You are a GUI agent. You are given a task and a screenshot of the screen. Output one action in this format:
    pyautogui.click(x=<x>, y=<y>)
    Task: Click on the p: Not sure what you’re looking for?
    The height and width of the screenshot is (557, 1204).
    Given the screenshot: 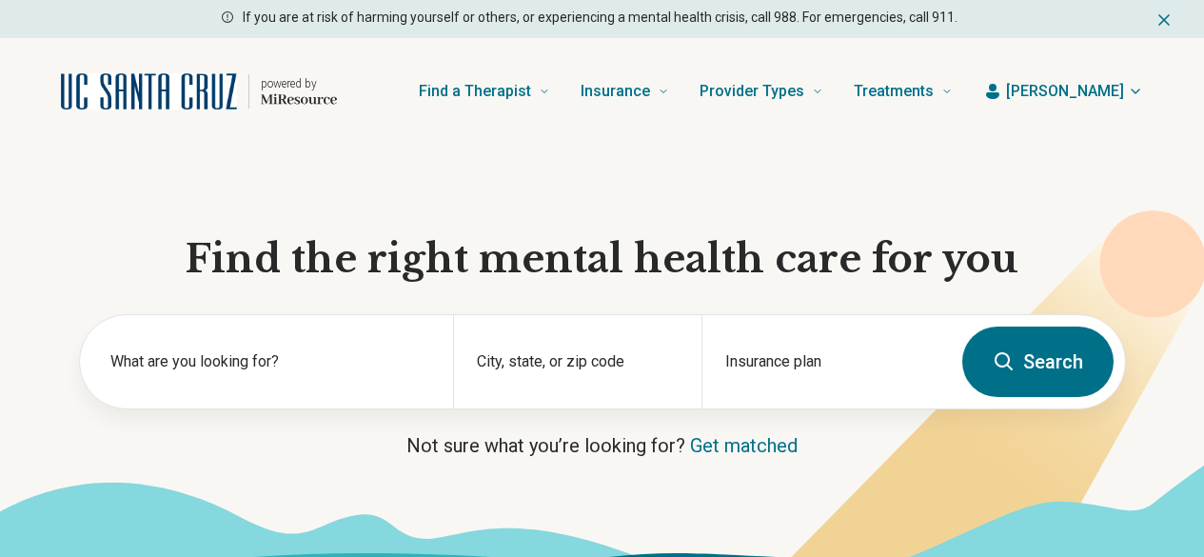 What is the action you would take?
    pyautogui.click(x=603, y=445)
    